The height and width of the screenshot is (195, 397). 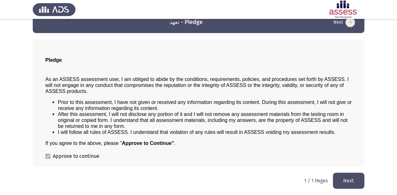 What do you see at coordinates (202, 120) in the screenshot?
I see `span: After this assessment, I will not disclose any portion of it and I will not remove any assessment...` at bounding box center [202, 120].